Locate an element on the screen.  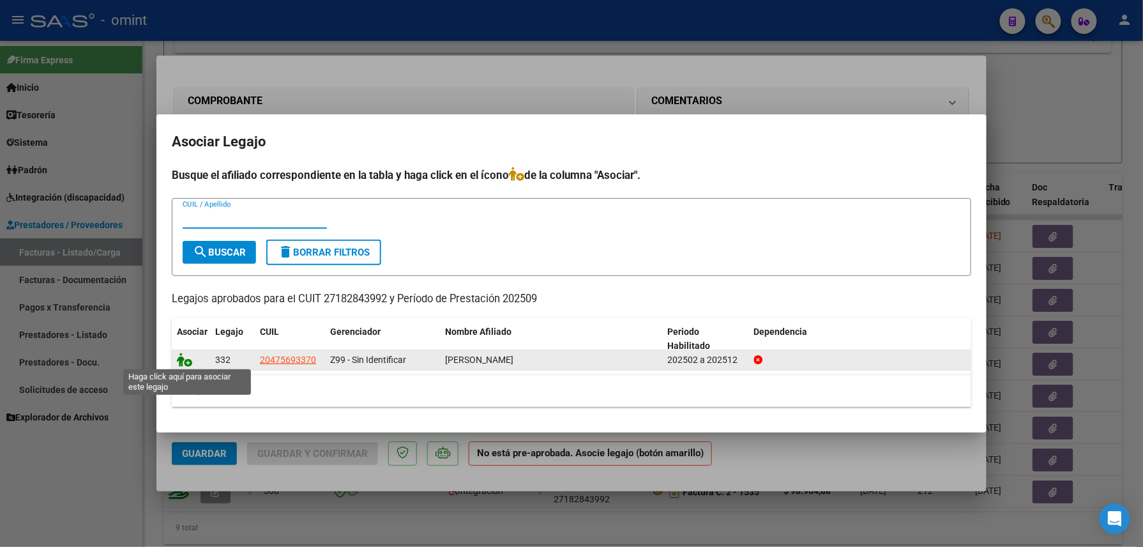
div: 202502 a 202512 is located at coordinates (706, 360).